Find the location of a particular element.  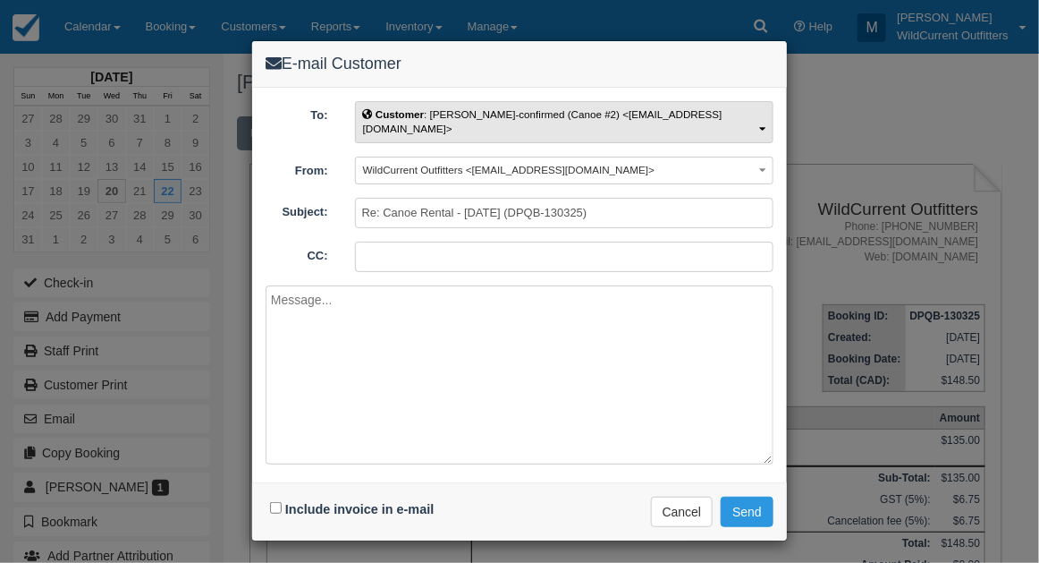

label: Subject: is located at coordinates (297, 209).